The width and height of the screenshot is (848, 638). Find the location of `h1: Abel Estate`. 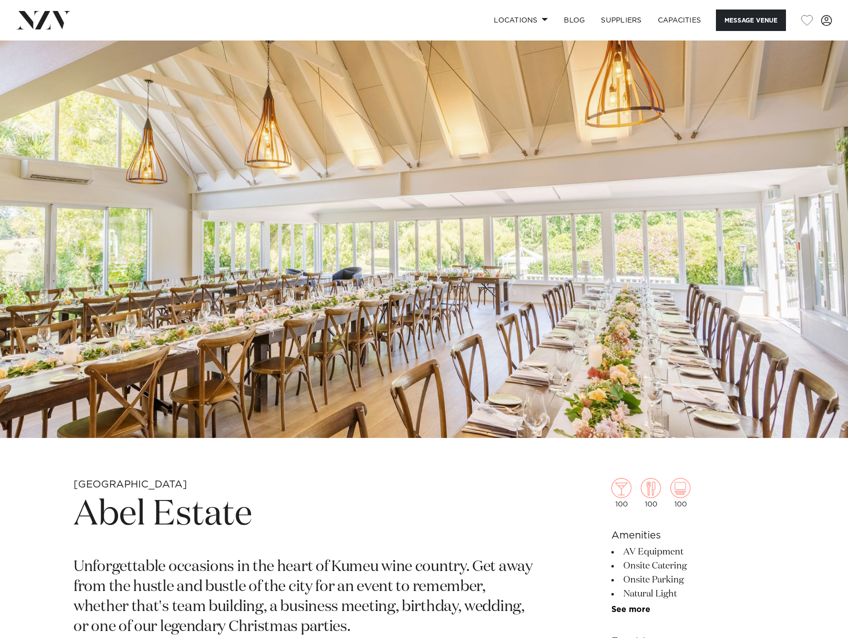

h1: Abel Estate is located at coordinates (307, 515).